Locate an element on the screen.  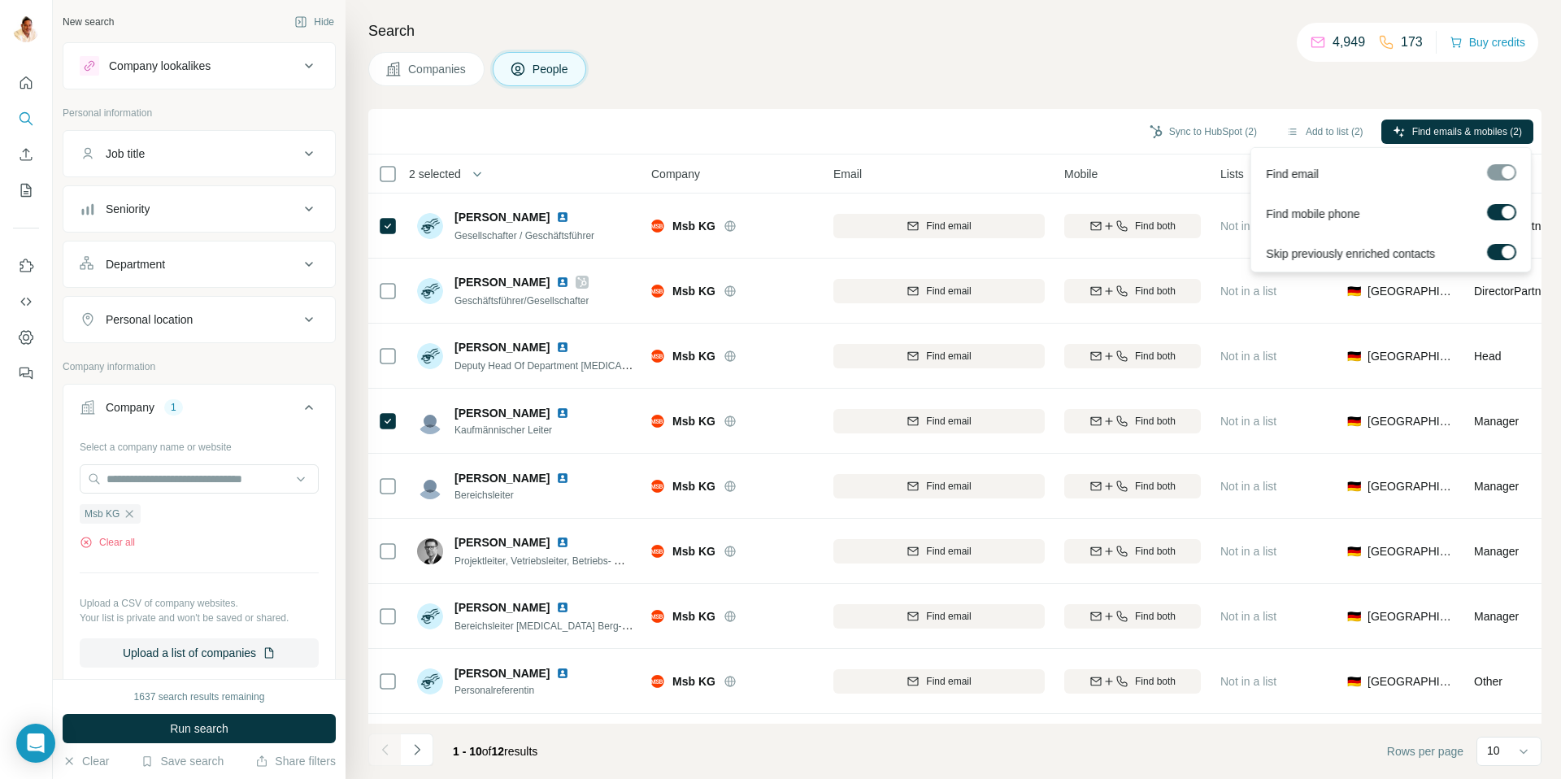
button: Seniority is located at coordinates (199, 209).